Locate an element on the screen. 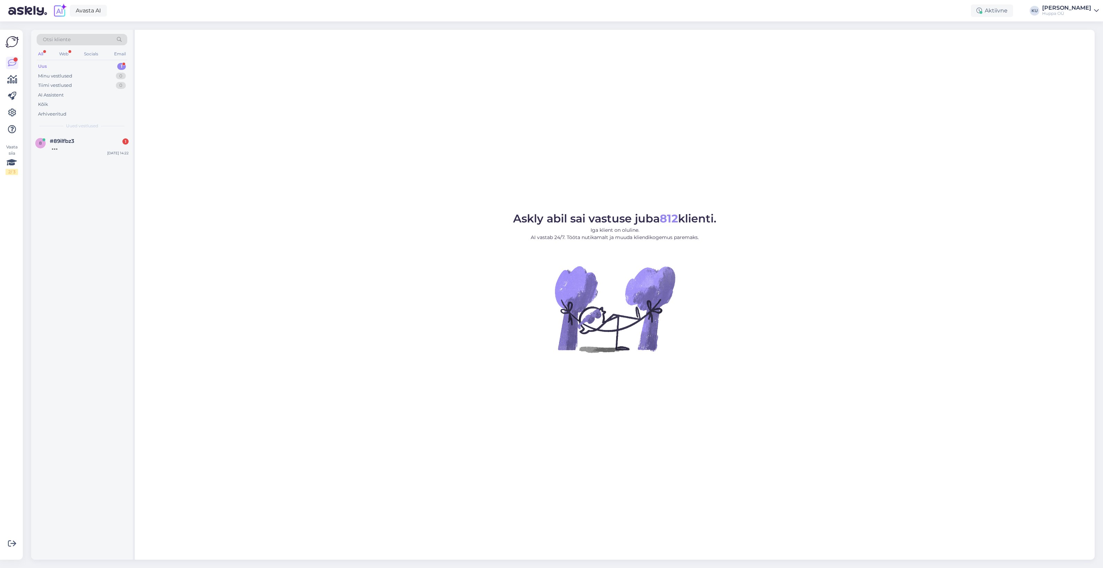 This screenshot has width=1103, height=568. img: Askly Logo is located at coordinates (12, 42).